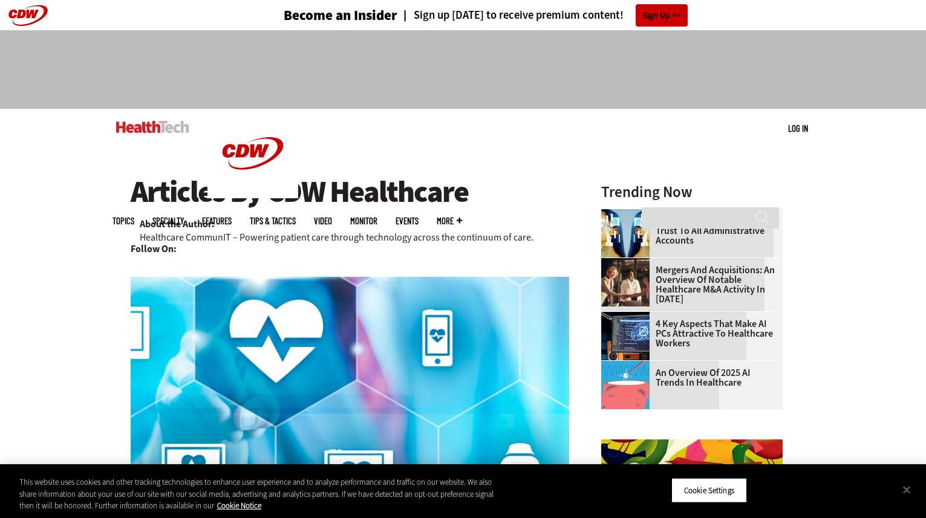  I want to click on img: Desktop monitor with brain AI concept, so click(625, 336).